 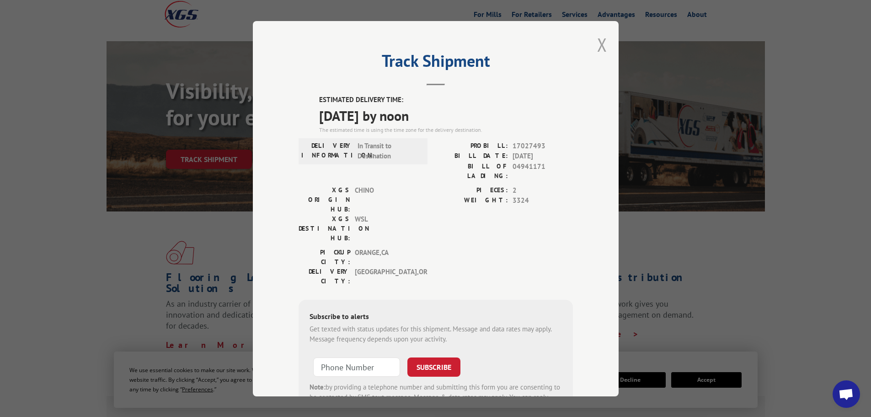 What do you see at coordinates (357, 366) in the screenshot?
I see `input: Phone Number` at bounding box center [357, 366].